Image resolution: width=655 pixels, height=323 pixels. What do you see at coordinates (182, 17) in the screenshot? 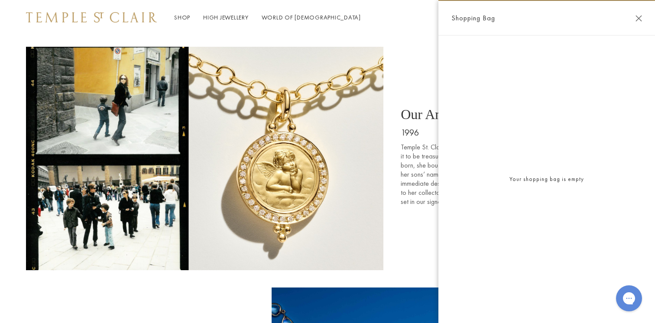
I see `a: ShopShop` at bounding box center [182, 17].